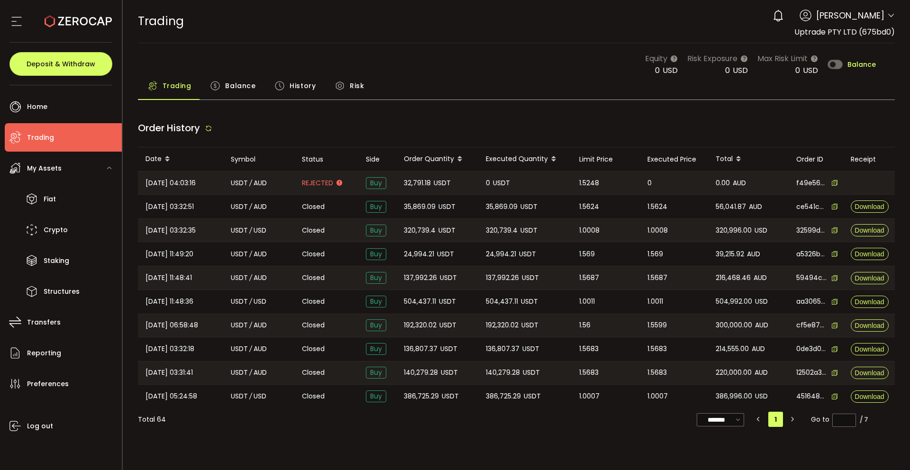 The image size is (910, 470). I want to click on span: 504,437.11, so click(420, 301).